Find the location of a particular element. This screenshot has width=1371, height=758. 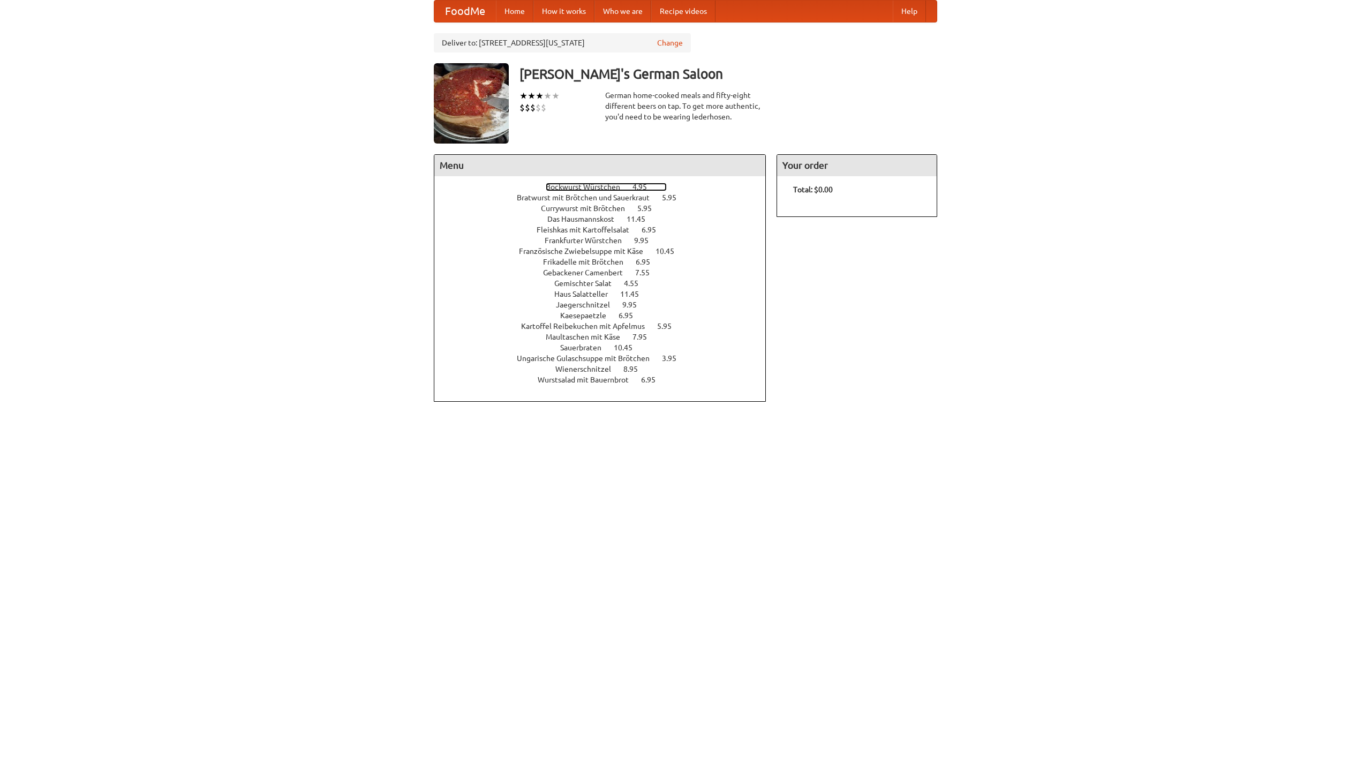

a: Das Hausmannskost 11.45 is located at coordinates (606, 219).